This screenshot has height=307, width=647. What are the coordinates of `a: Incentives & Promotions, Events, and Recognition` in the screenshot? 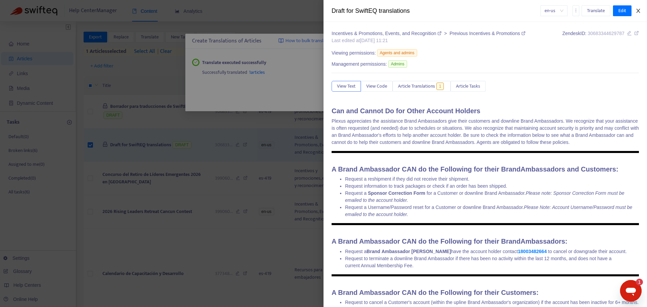 It's located at (387, 33).